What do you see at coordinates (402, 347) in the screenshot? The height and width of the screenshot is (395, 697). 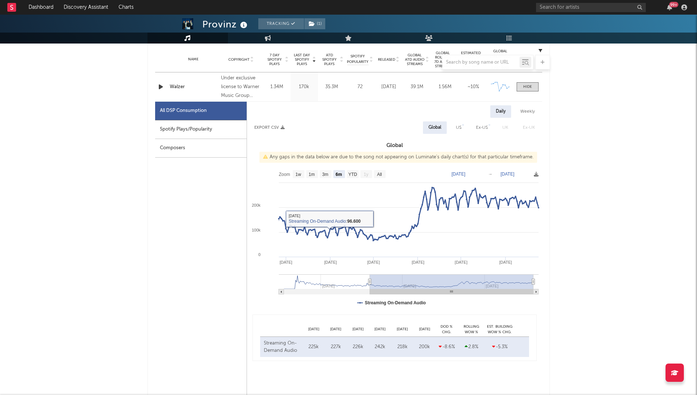 I see `div: 218k` at bounding box center [402, 347].